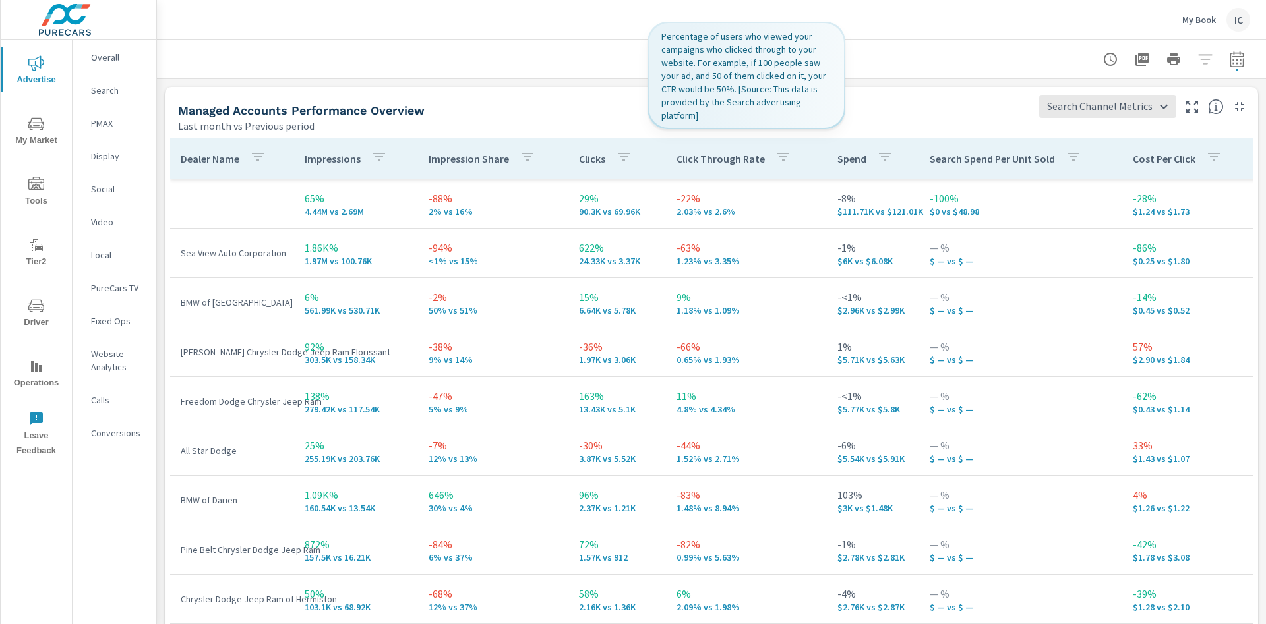  I want to click on p: -4%, so click(873, 594).